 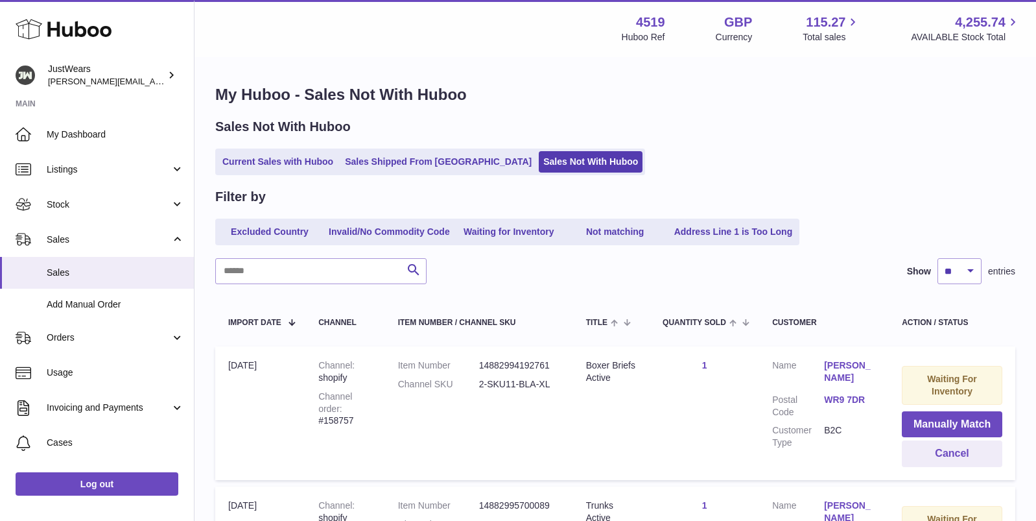 I want to click on dd: 2-SKU11-BLA-XL, so click(x=519, y=384).